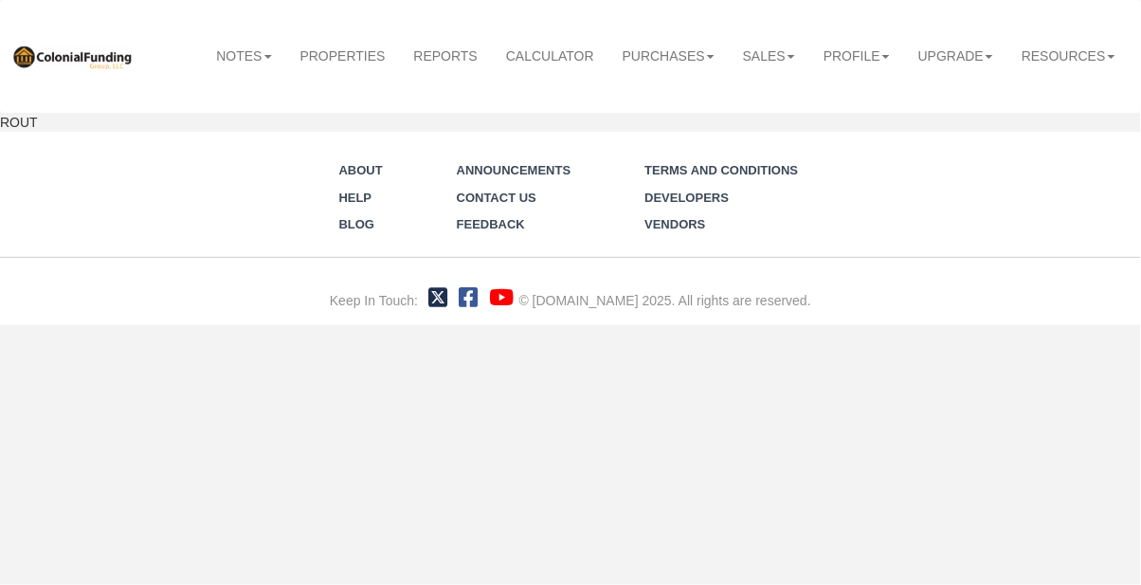 The height and width of the screenshot is (585, 1141). Describe the element at coordinates (675, 224) in the screenshot. I see `a: Vendors` at that location.